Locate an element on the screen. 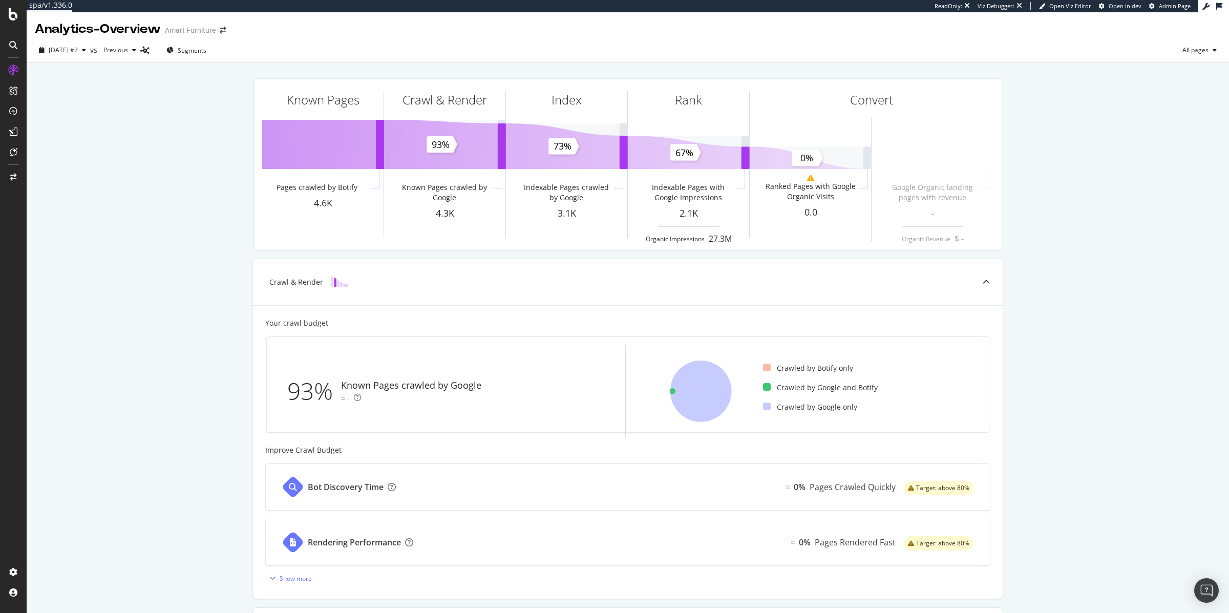  div: Viz Debugger: is located at coordinates (996, 6).